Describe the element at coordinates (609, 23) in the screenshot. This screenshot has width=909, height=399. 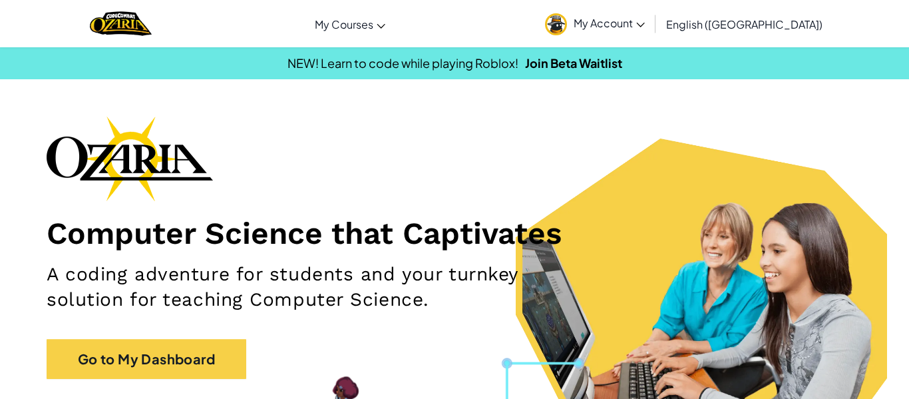
I see `span: My Account` at that location.